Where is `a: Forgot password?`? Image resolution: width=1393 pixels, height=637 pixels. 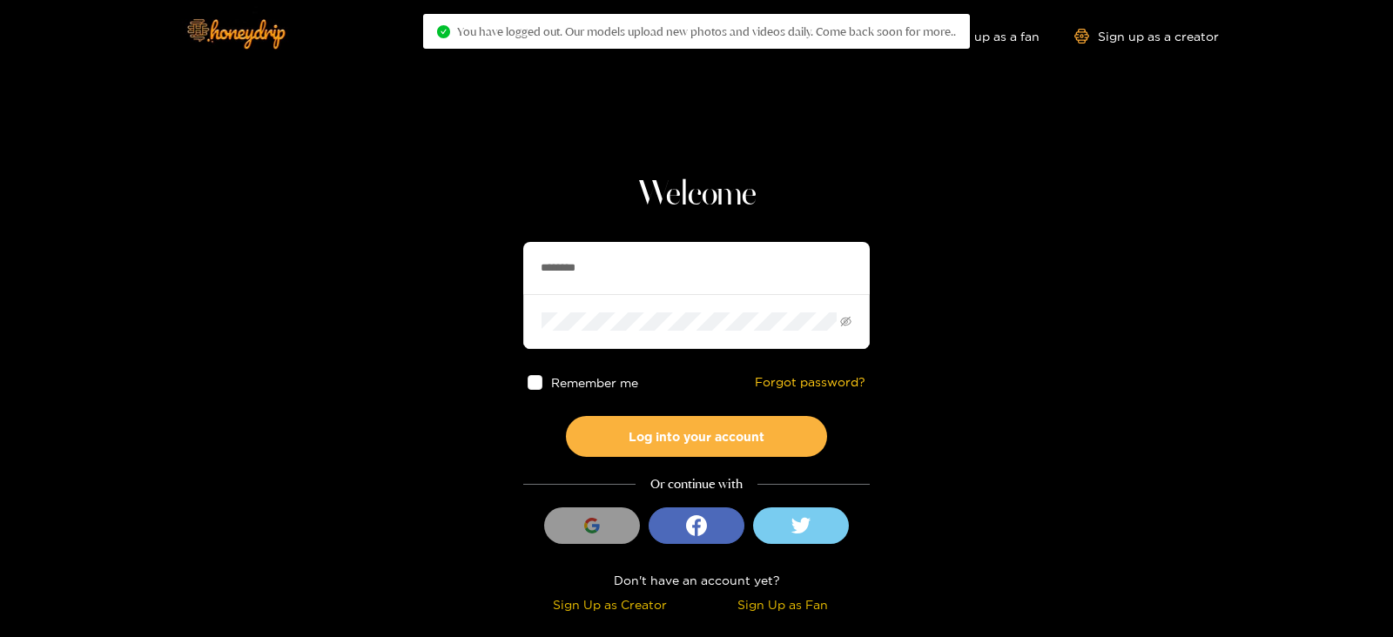 a: Forgot password? is located at coordinates (810, 382).